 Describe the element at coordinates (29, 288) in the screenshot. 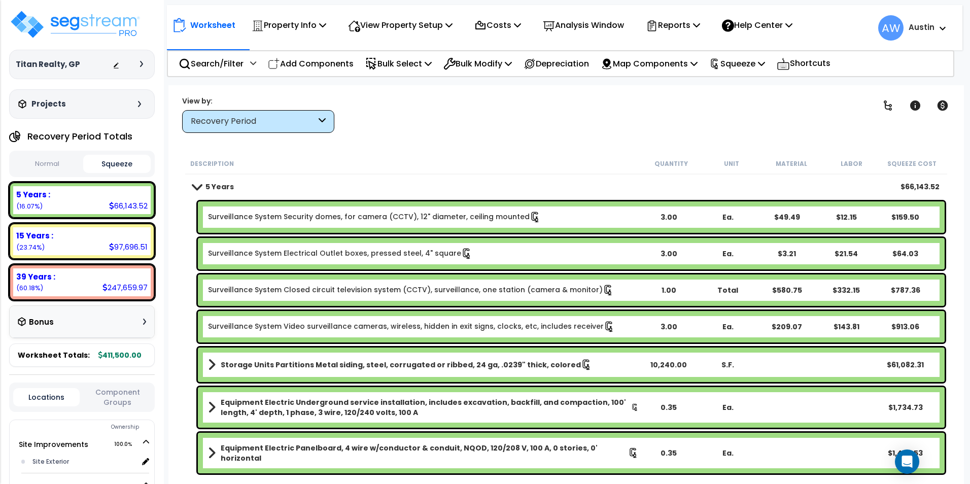

I see `small: (60.18%)` at that location.